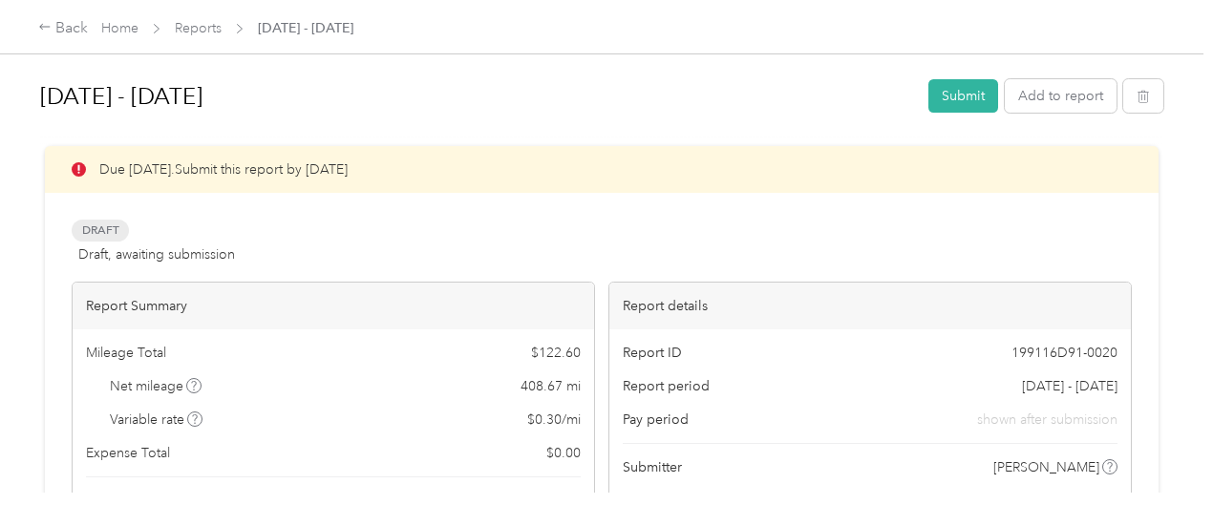 The height and width of the screenshot is (526, 1213). What do you see at coordinates (477, 96) in the screenshot?
I see `h1: Sep 16 - 30, 2025` at bounding box center [477, 96].